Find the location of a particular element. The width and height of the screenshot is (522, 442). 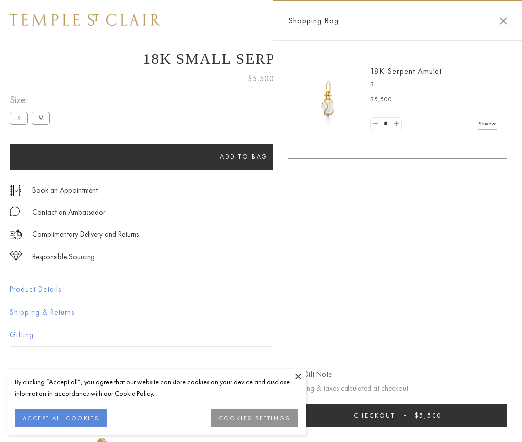

h1: 18K Small Serpent Amulet is located at coordinates (261, 59).